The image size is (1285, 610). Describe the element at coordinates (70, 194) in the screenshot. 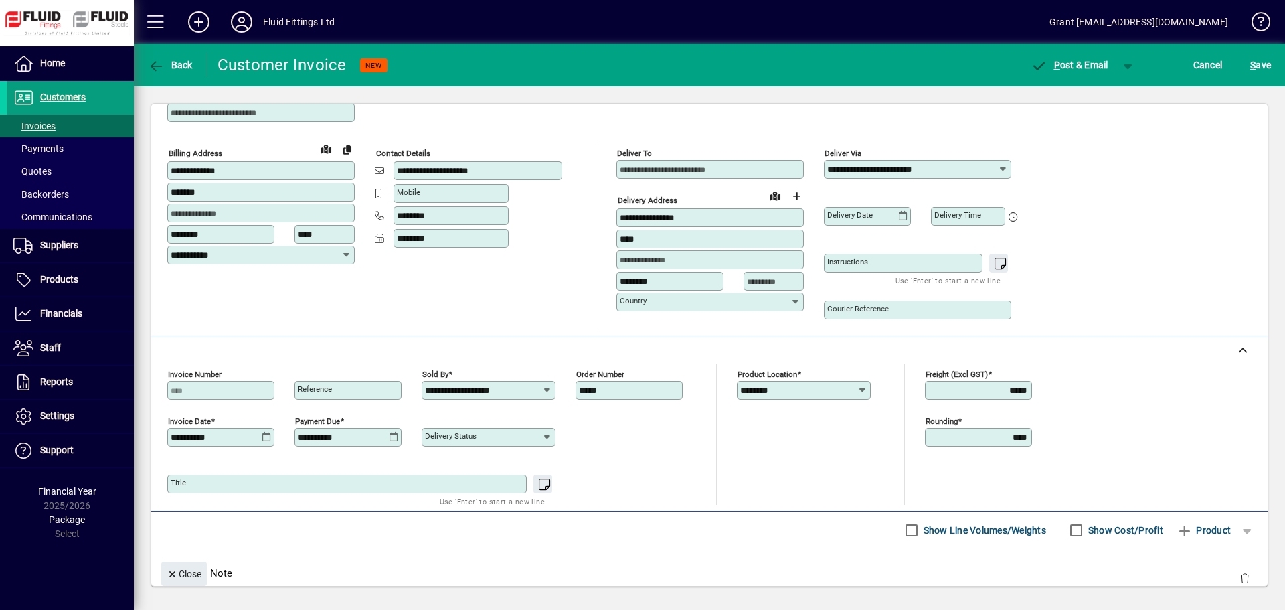

I see `a: Backorders` at that location.